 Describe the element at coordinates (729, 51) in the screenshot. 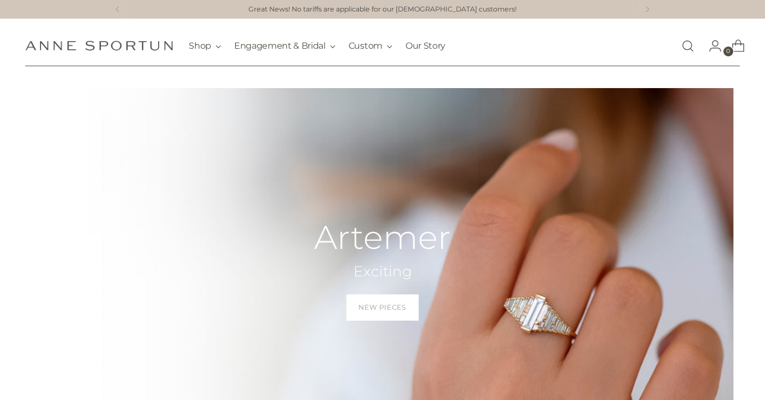

I see `span: 0` at that location.